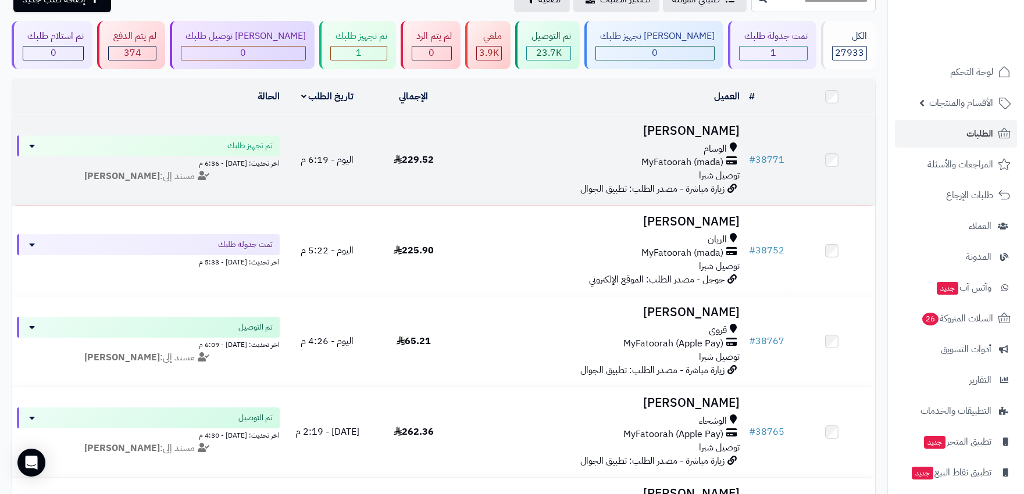 This screenshot has height=494, width=1024. What do you see at coordinates (848, 45) in the screenshot?
I see `a: الكل27933` at bounding box center [848, 45].